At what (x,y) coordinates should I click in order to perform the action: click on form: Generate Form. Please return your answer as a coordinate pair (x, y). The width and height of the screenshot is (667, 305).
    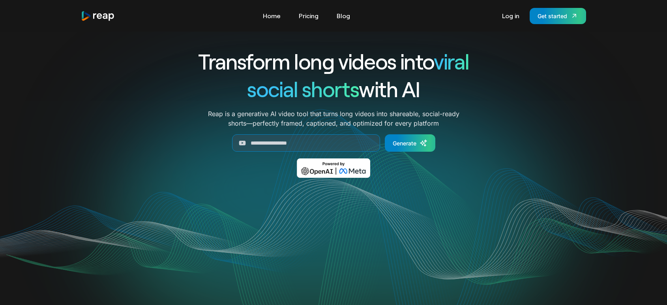
    Looking at the image, I should click on (333, 143).